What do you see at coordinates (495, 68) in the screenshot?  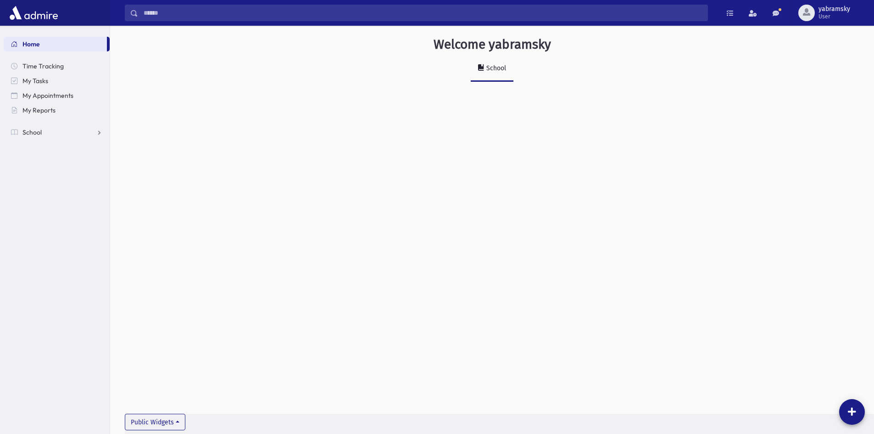 I see `div: School` at bounding box center [495, 68].